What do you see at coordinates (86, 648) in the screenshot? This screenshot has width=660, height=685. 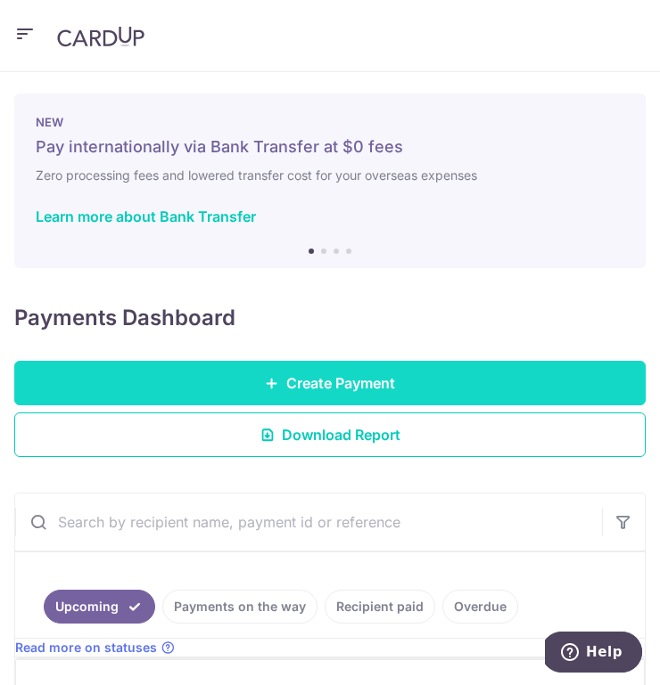 I see `span: Read more on statuses` at bounding box center [86, 648].